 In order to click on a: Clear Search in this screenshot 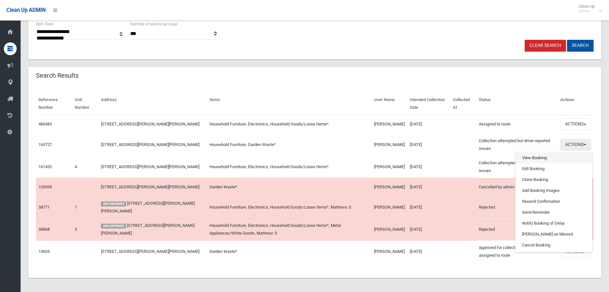, I will do `click(545, 46)`.